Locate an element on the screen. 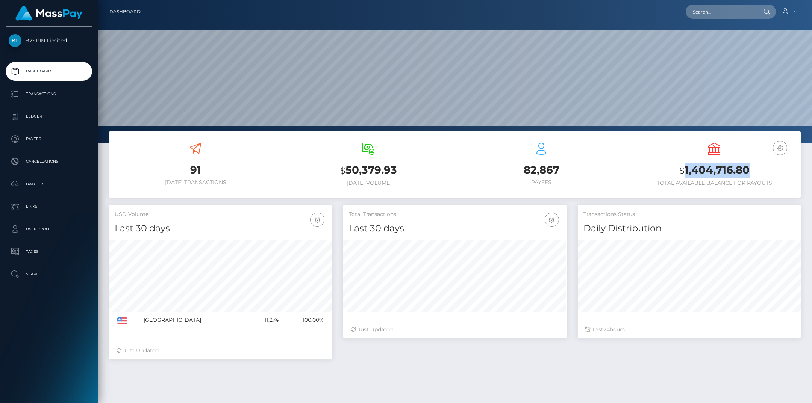 This screenshot has height=403, width=812. a: Search is located at coordinates (49, 274).